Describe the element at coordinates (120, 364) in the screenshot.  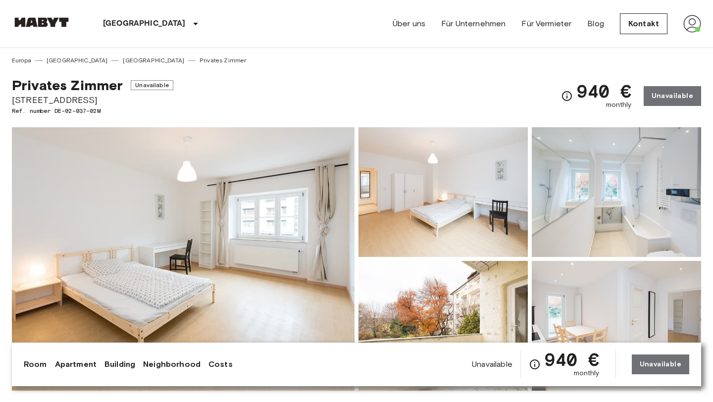
I see `a: Building` at that location.